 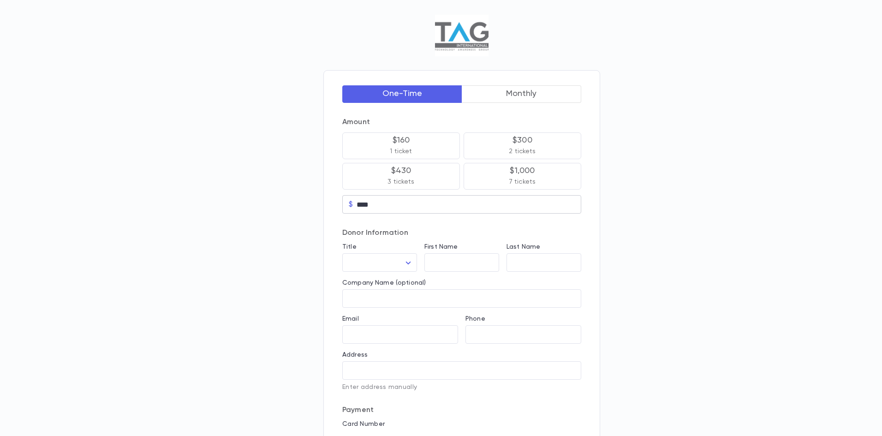 I want to click on p: 3 tickets, so click(x=401, y=182).